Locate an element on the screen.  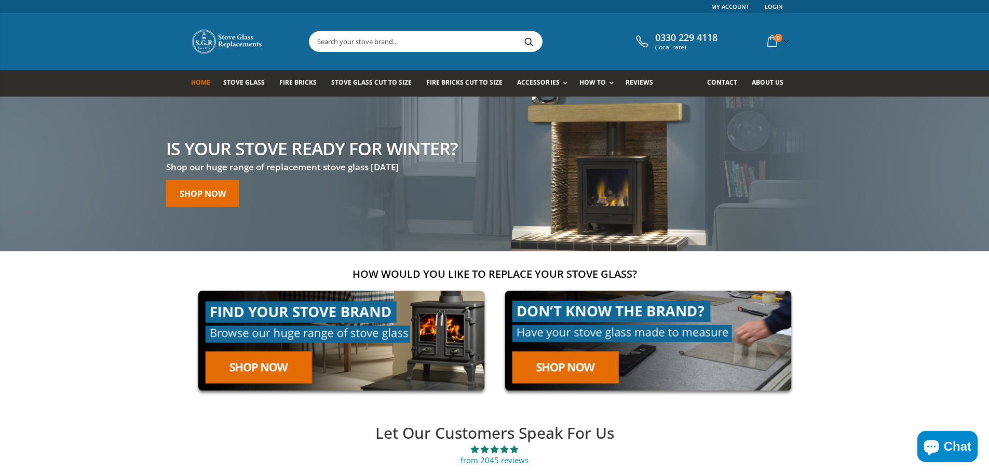
a: How To is located at coordinates (599, 83).